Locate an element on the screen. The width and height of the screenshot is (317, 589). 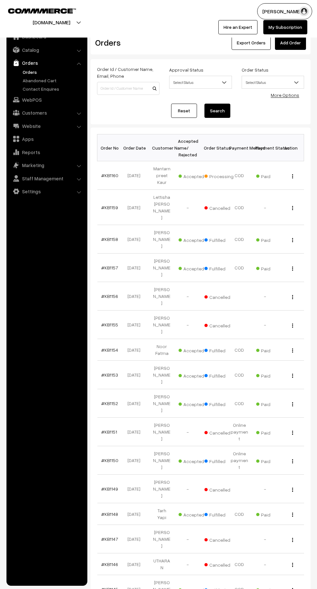
a: Apps is located at coordinates (47, 139).